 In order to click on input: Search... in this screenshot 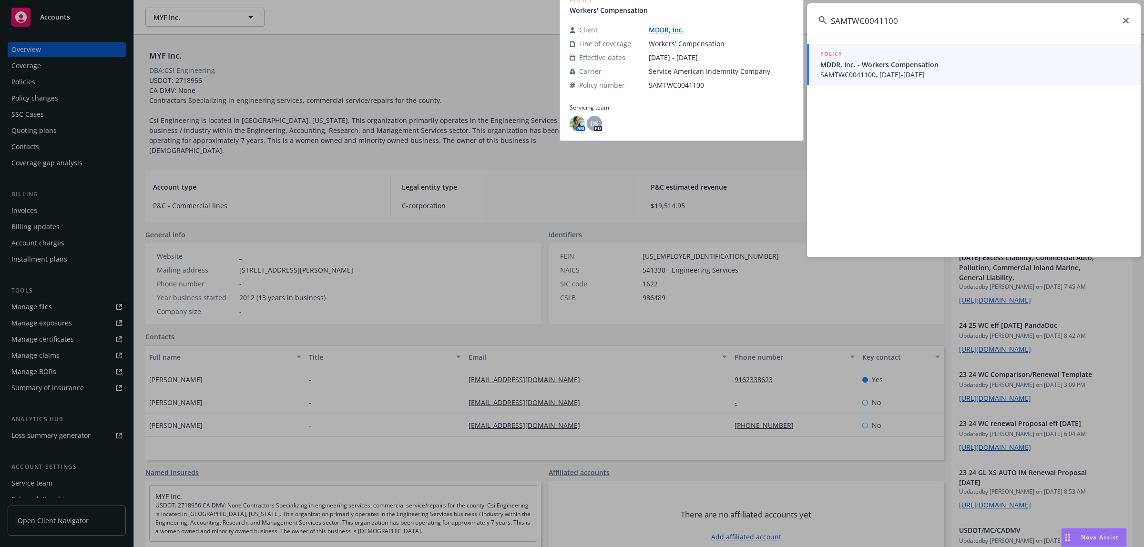, I will do `click(974, 20)`.